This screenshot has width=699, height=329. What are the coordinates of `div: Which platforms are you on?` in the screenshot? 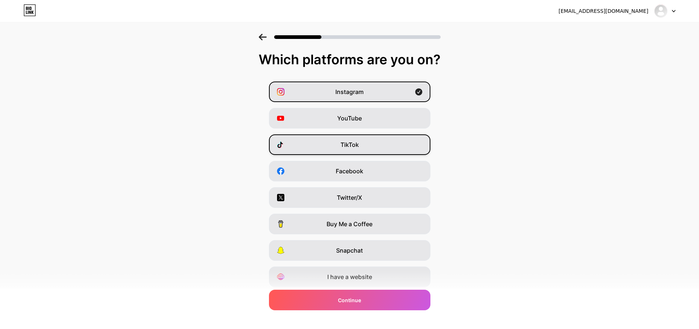 It's located at (349, 59).